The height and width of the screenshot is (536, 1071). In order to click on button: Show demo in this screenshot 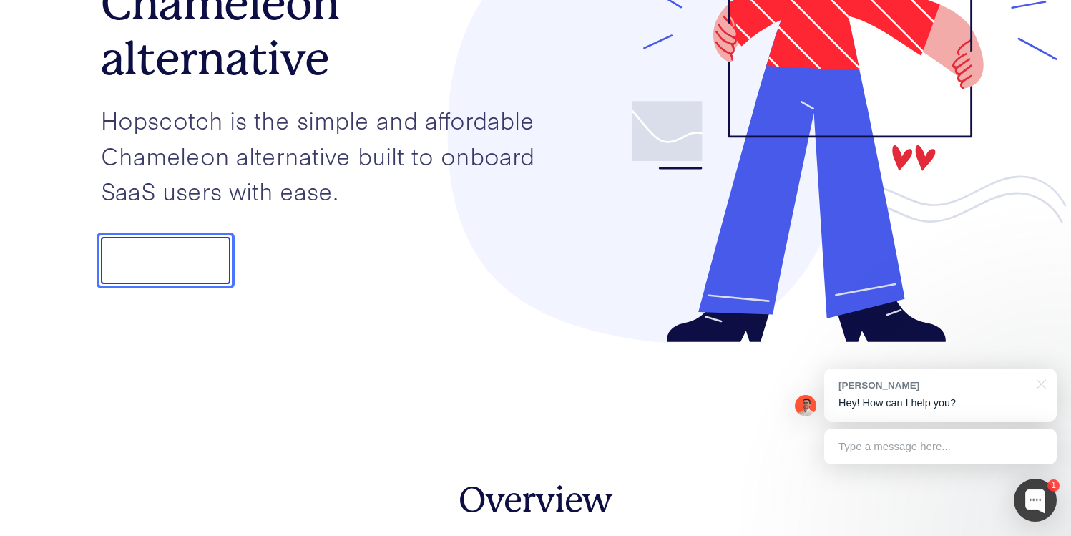, I will do `click(165, 261)`.